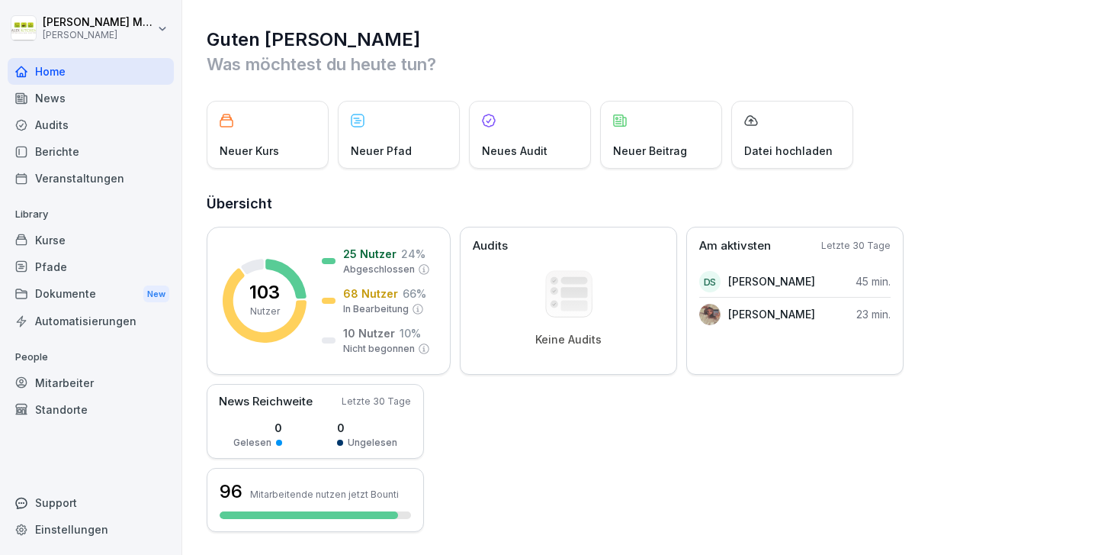 This screenshot has height=555, width=1098. What do you see at coordinates (91, 71) in the screenshot?
I see `div: Home` at bounding box center [91, 71].